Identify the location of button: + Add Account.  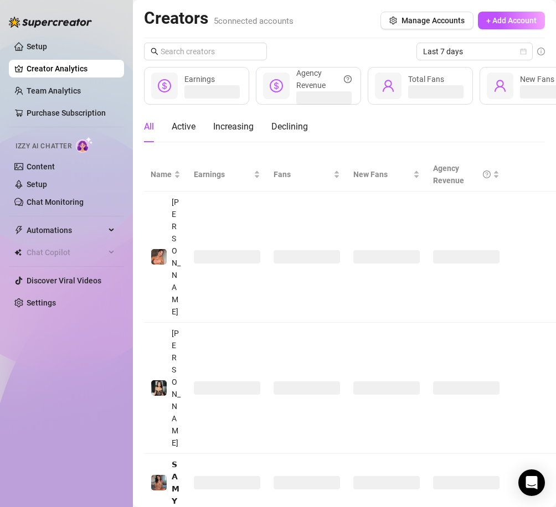
(511, 20).